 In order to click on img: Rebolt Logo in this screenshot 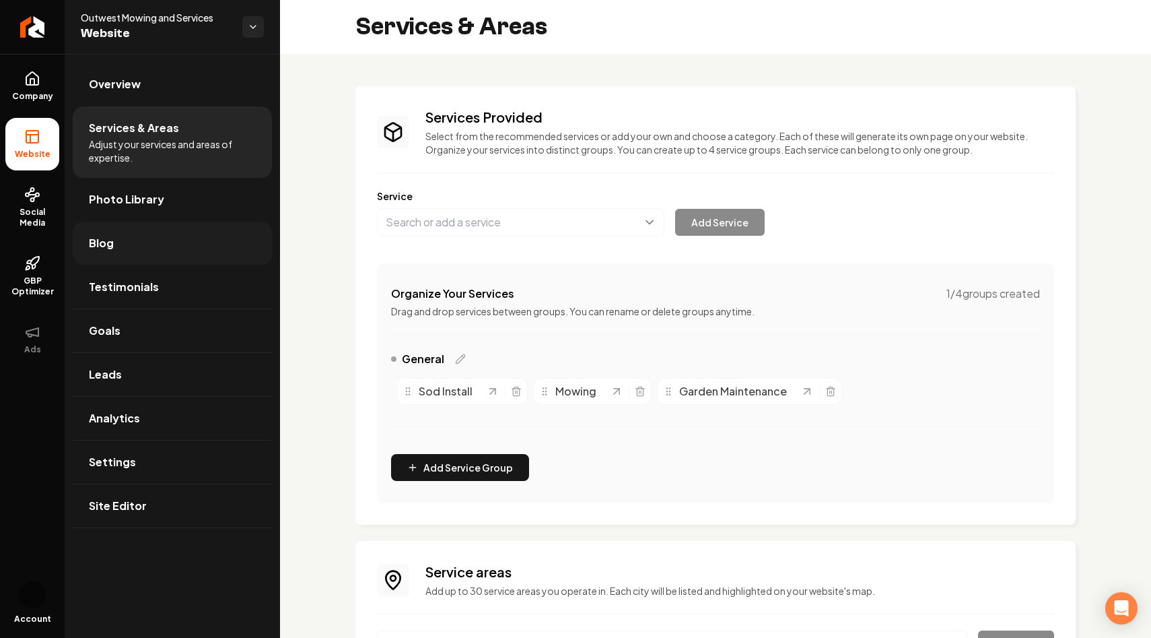, I will do `click(32, 27)`.